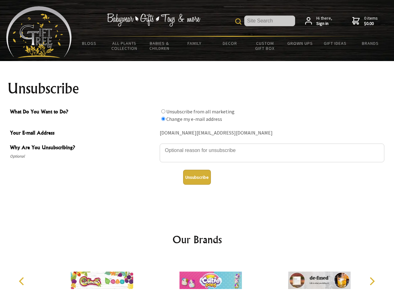 This screenshot has height=299, width=394. I want to click on span: Your E-mail Address, so click(83, 133).